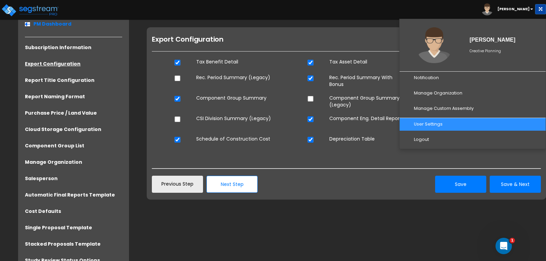 The width and height of the screenshot is (546, 261). What do you see at coordinates (473, 78) in the screenshot?
I see `a: Notification` at bounding box center [473, 78].